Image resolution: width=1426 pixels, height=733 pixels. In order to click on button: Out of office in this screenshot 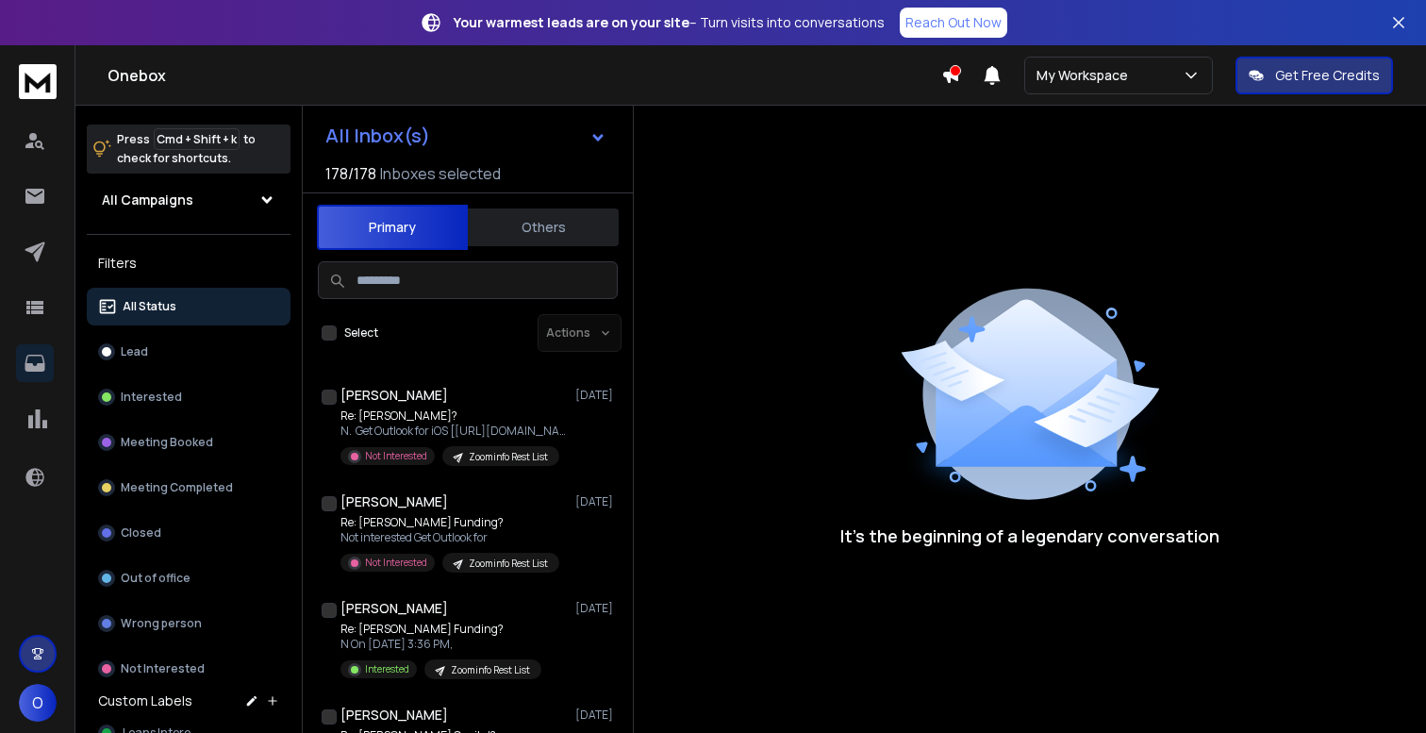, I will do `click(189, 578)`.